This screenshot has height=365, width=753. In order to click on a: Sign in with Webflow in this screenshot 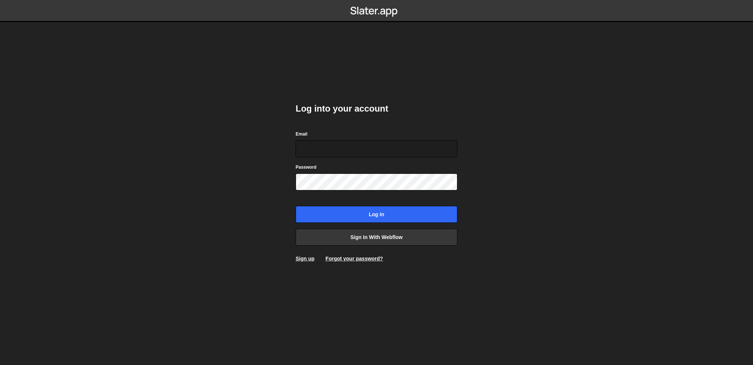, I will do `click(377, 237)`.